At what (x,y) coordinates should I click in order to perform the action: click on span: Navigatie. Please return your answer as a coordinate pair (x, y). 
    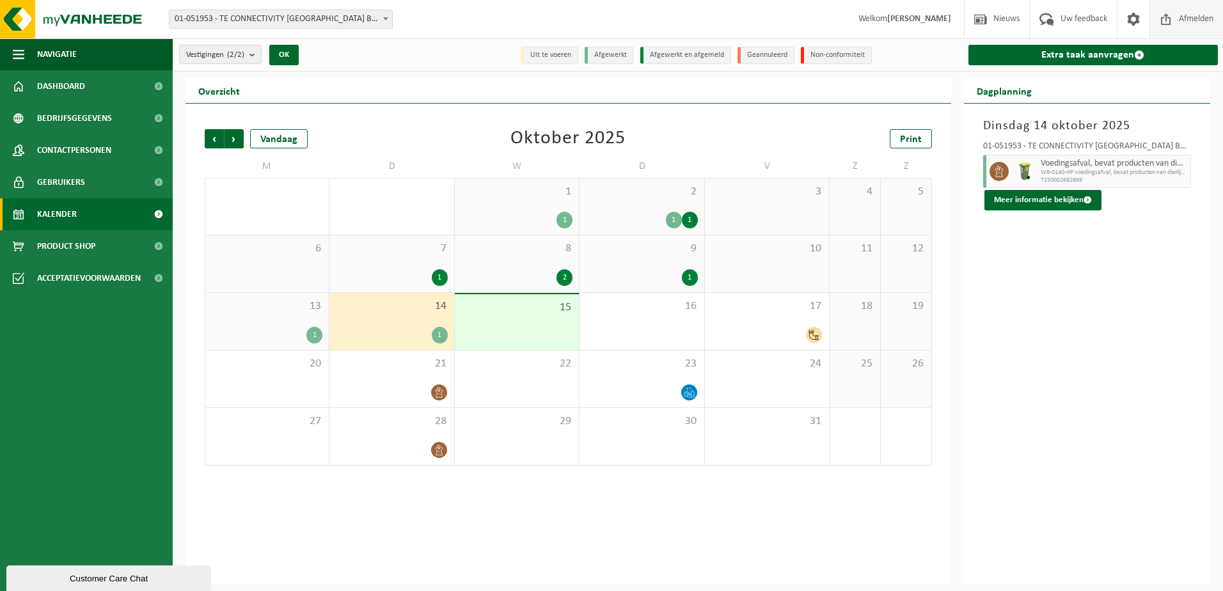
    Looking at the image, I should click on (57, 54).